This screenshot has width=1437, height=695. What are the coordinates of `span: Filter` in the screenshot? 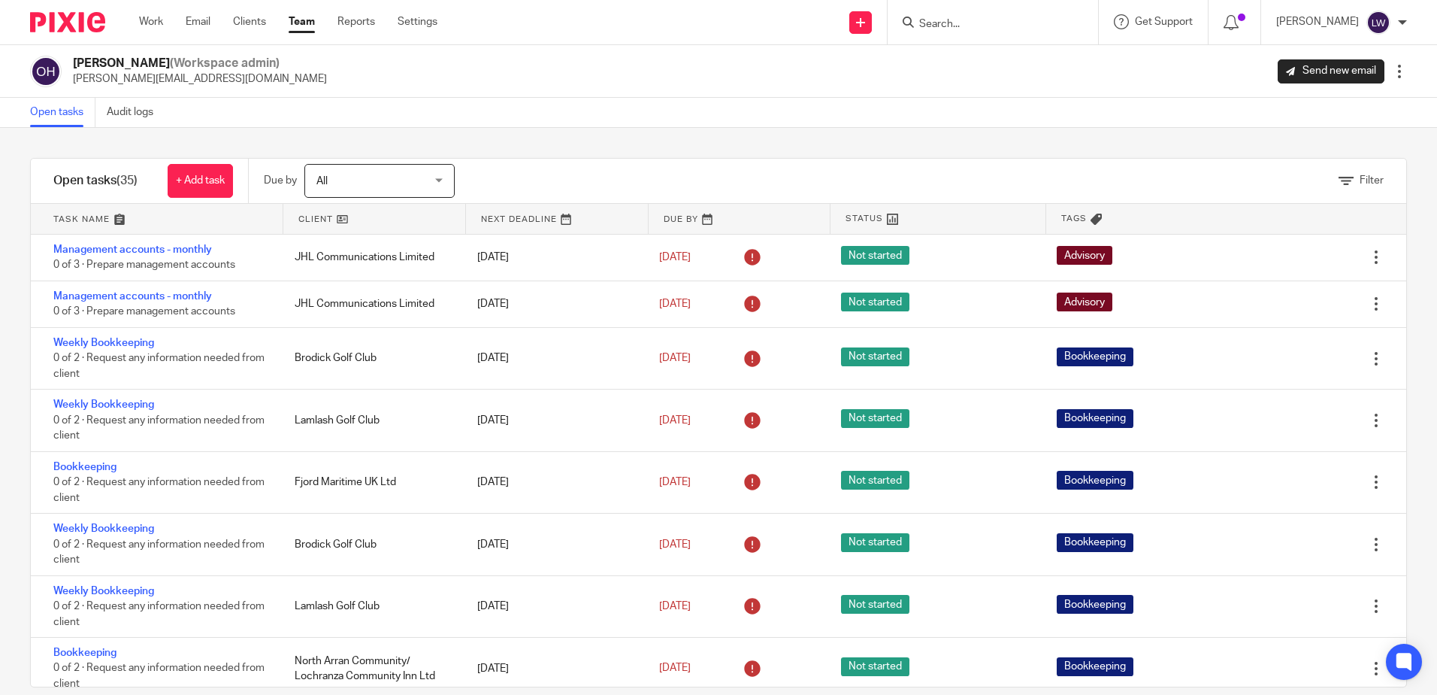 It's located at (1372, 180).